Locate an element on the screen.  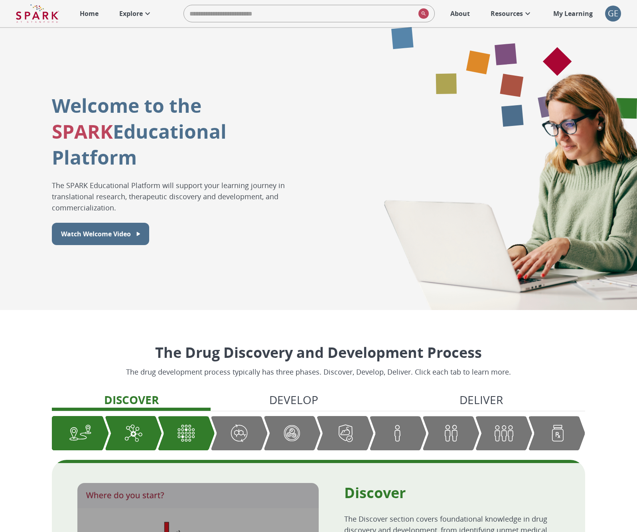
p: Welcome to the Educational Platform is located at coordinates (181, 131).